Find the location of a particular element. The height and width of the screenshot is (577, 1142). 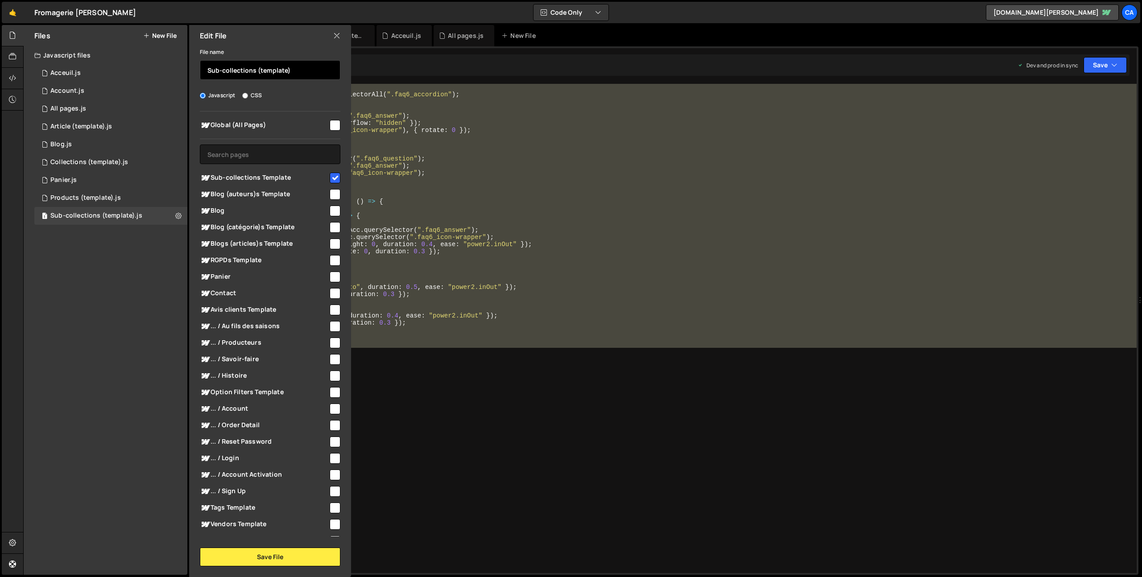

span: Avis clients Template is located at coordinates (264, 310).